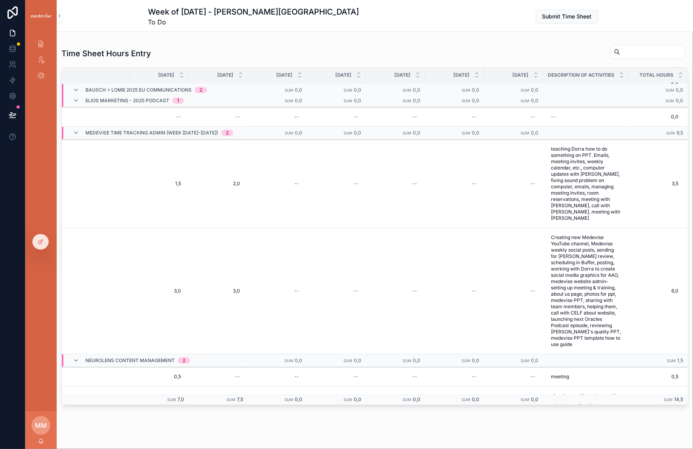 The image size is (693, 449). Describe the element at coordinates (178, 101) in the screenshot. I see `div: 1` at that location.